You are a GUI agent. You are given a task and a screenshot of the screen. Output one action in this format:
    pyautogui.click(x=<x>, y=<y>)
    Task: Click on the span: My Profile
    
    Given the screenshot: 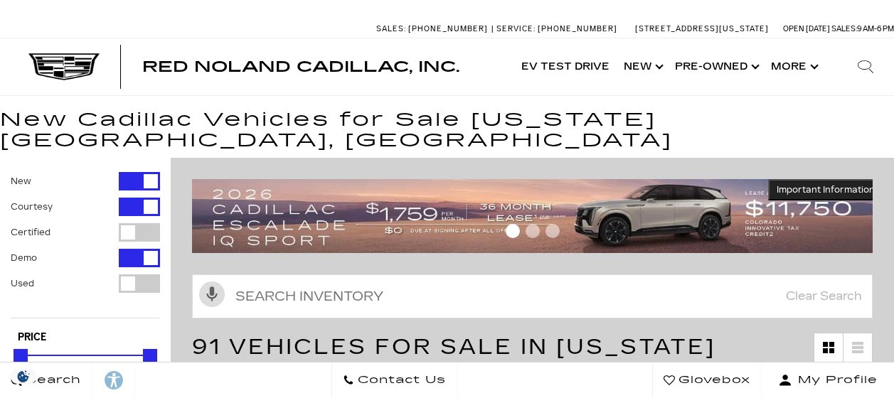 What is the action you would take?
    pyautogui.click(x=835, y=380)
    